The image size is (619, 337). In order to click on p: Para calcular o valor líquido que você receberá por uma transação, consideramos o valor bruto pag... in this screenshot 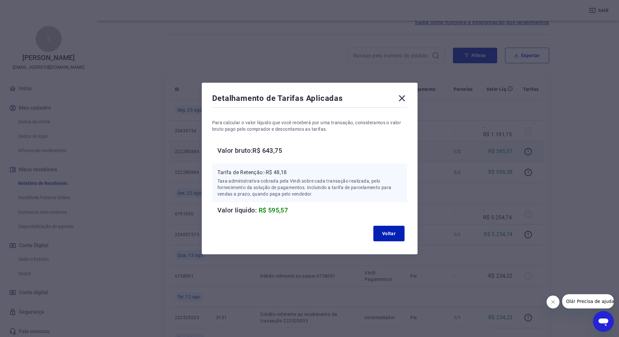, I will do `click(309, 126)`.